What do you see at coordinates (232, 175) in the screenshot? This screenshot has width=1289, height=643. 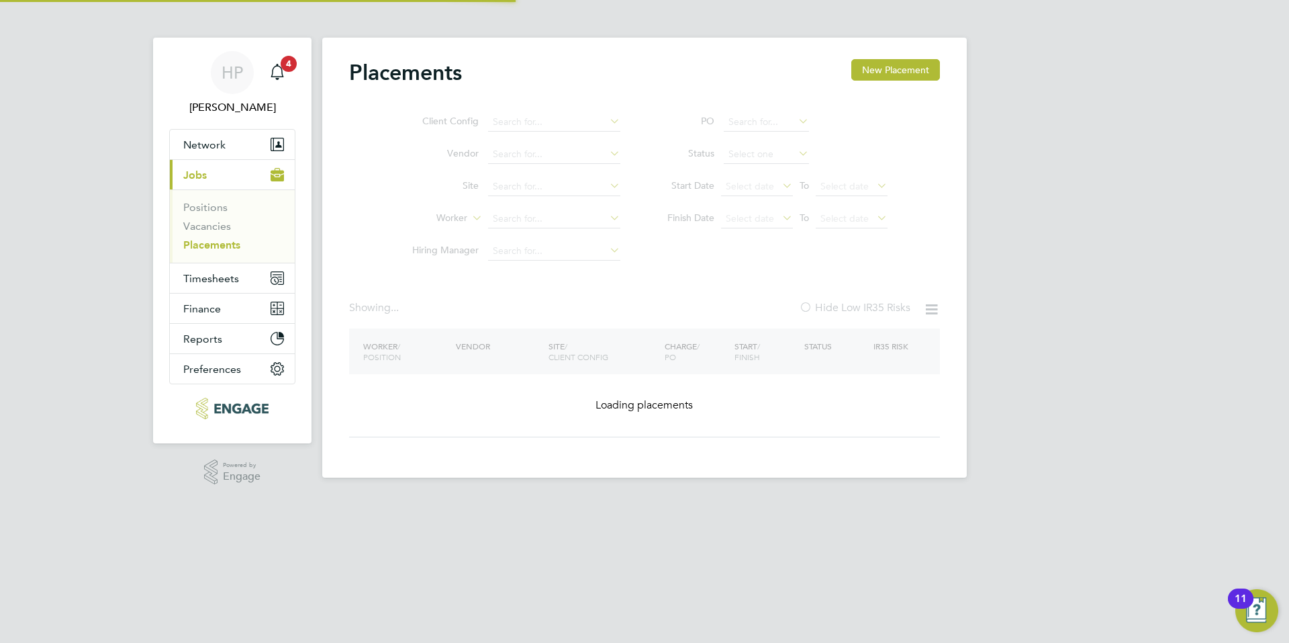 I see `button: Jobs` at bounding box center [232, 175].